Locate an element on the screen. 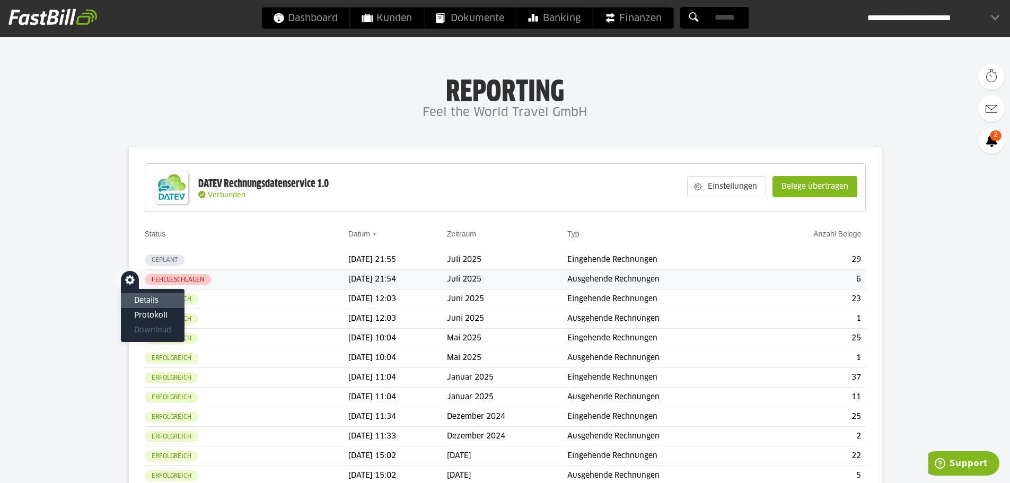  h1: Reporting is located at coordinates (505, 89).